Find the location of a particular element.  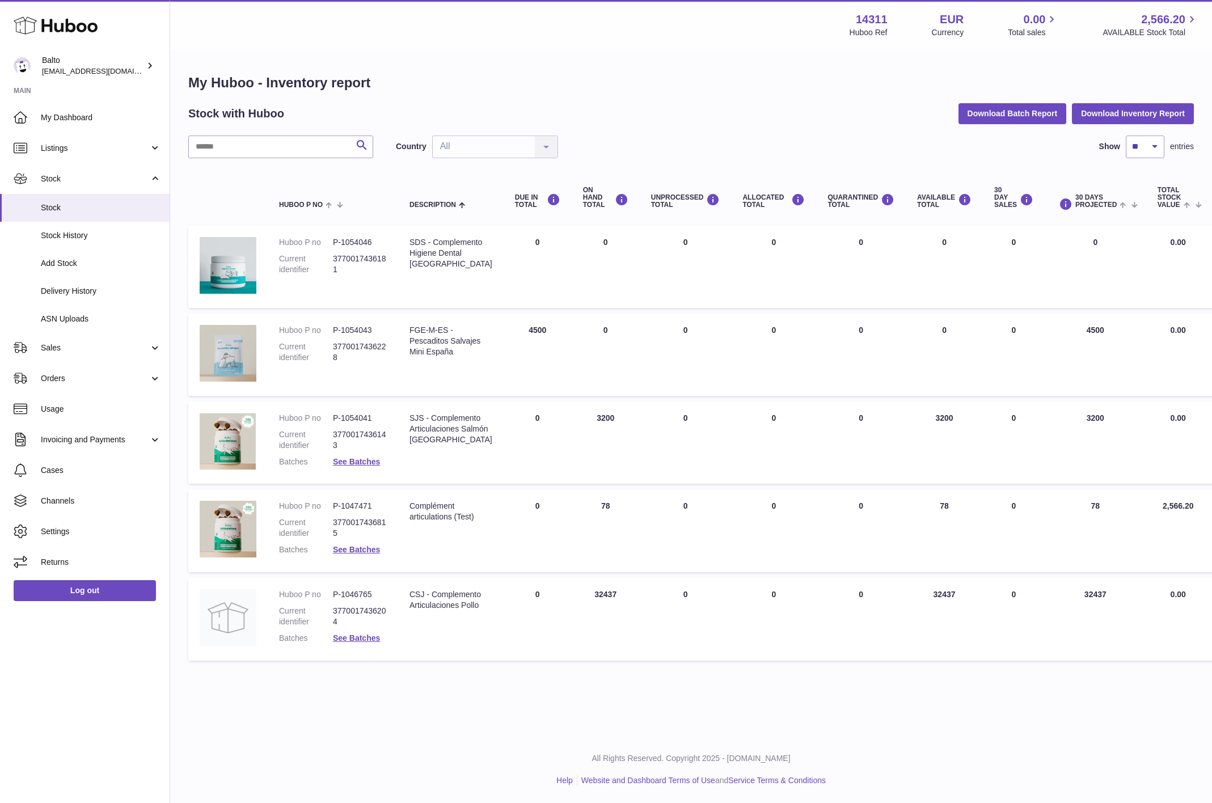

span: Stock History is located at coordinates (101, 235).